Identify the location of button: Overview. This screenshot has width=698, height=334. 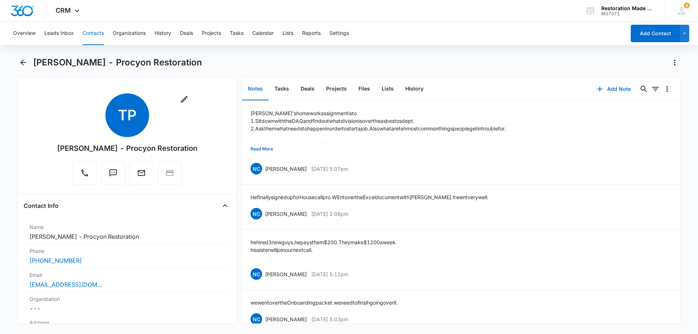
(24, 33).